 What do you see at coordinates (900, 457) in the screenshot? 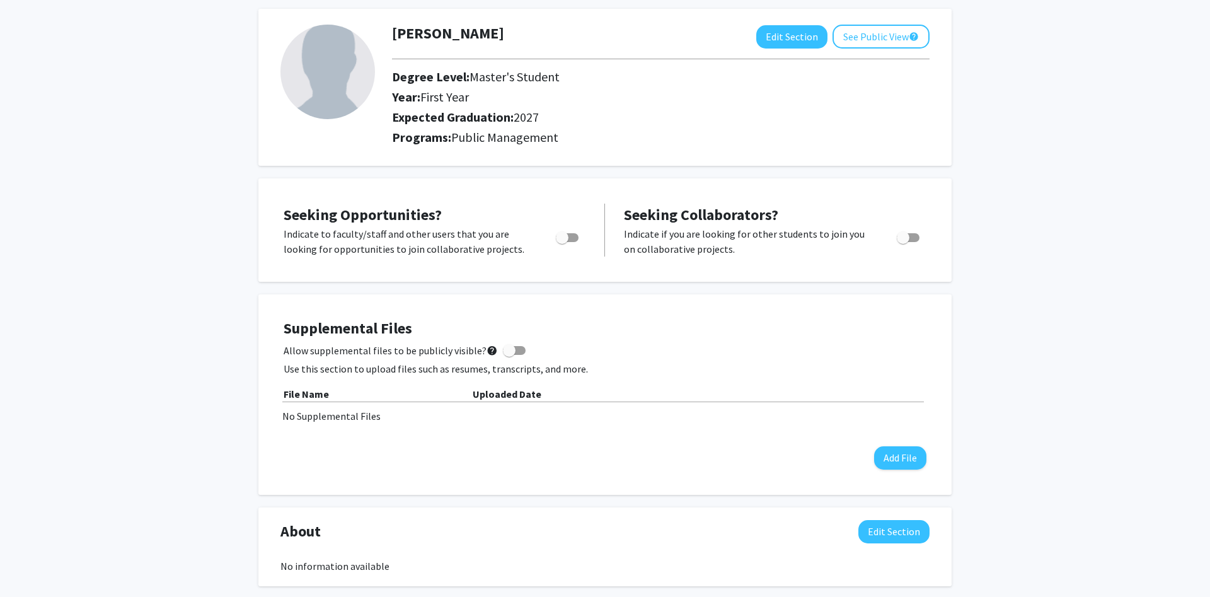
I see `button: Add File` at bounding box center [900, 457].